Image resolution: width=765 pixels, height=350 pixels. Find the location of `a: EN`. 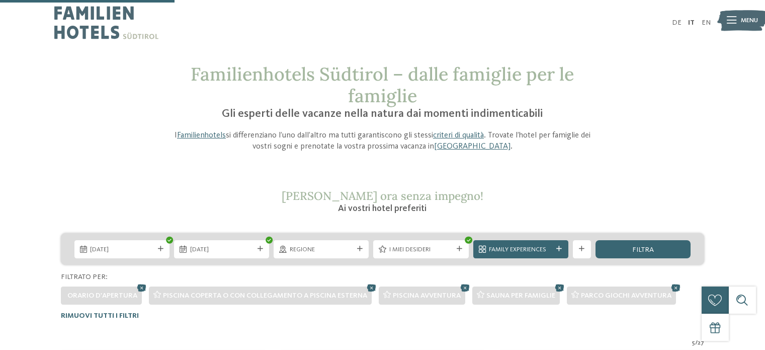

a: EN is located at coordinates (706, 23).